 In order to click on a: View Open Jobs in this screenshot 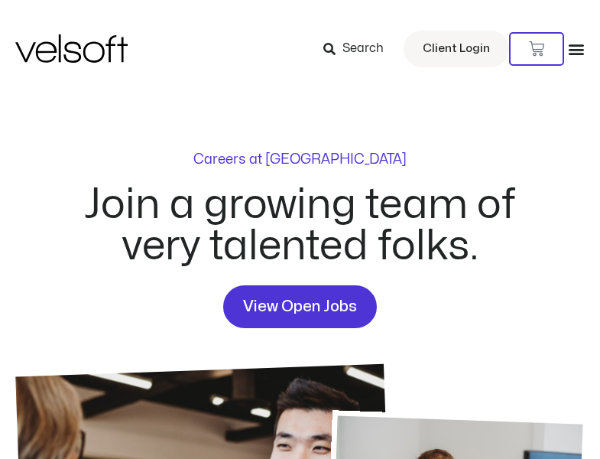, I will do `click(300, 307)`.